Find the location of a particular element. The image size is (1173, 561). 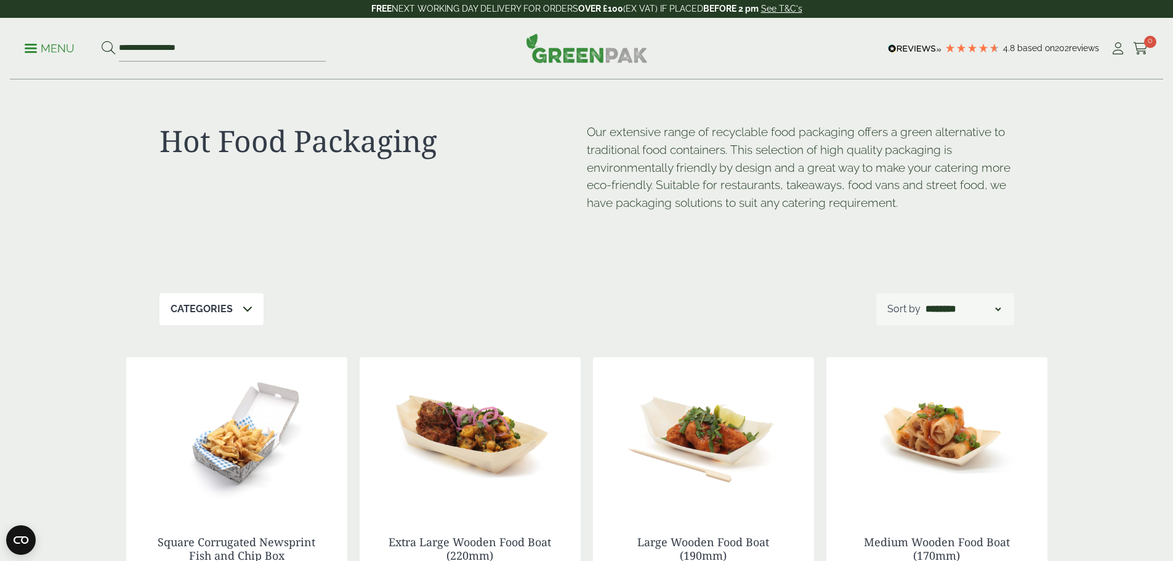

strong: FREE is located at coordinates (381, 9).